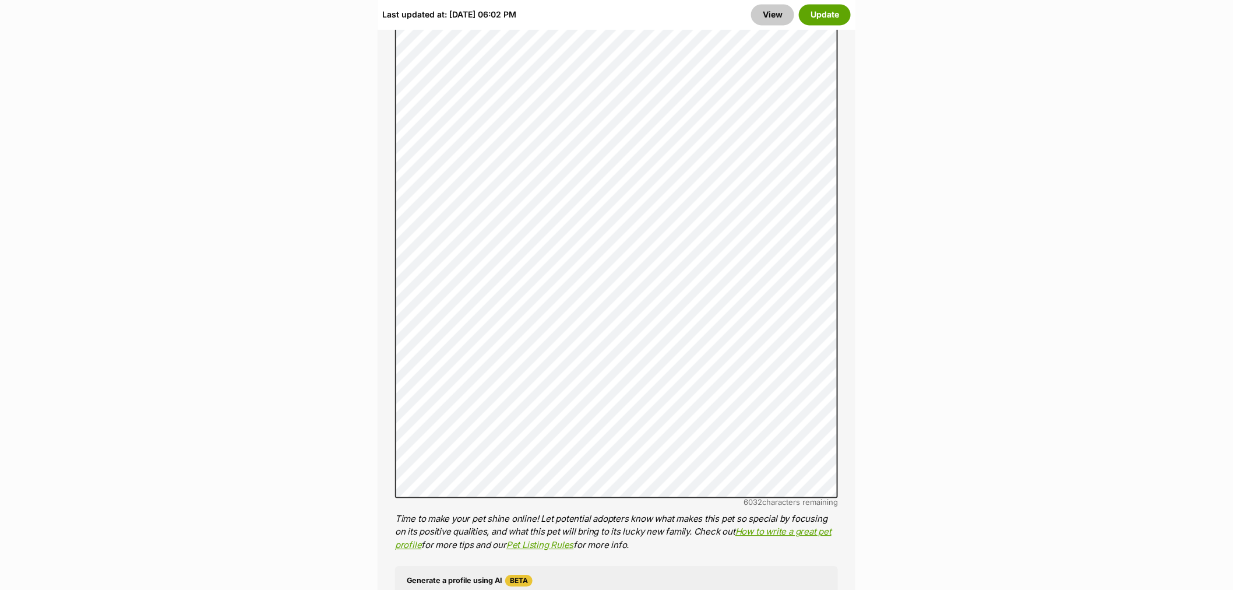 The width and height of the screenshot is (1233, 590). I want to click on button: Update, so click(825, 15).